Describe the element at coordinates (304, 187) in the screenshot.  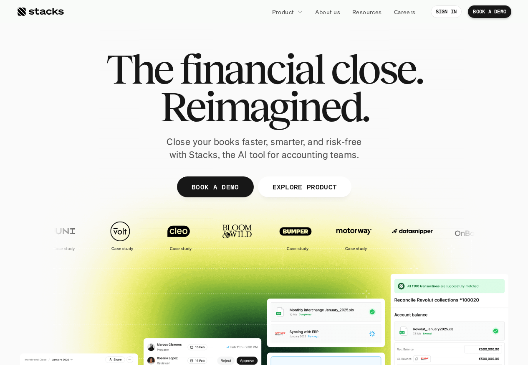
I see `a: EXPLORE PRODUCT` at that location.